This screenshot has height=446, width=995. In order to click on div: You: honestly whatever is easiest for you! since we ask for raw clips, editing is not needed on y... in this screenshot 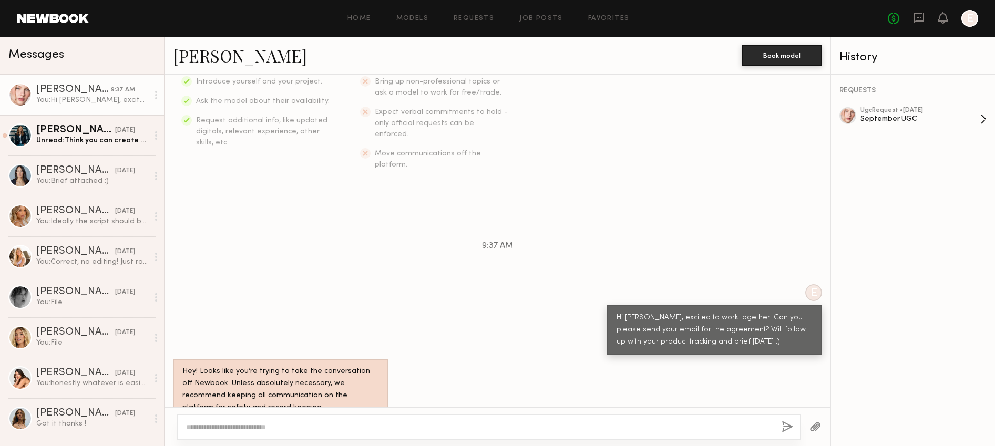, I will do `click(92, 383)`.